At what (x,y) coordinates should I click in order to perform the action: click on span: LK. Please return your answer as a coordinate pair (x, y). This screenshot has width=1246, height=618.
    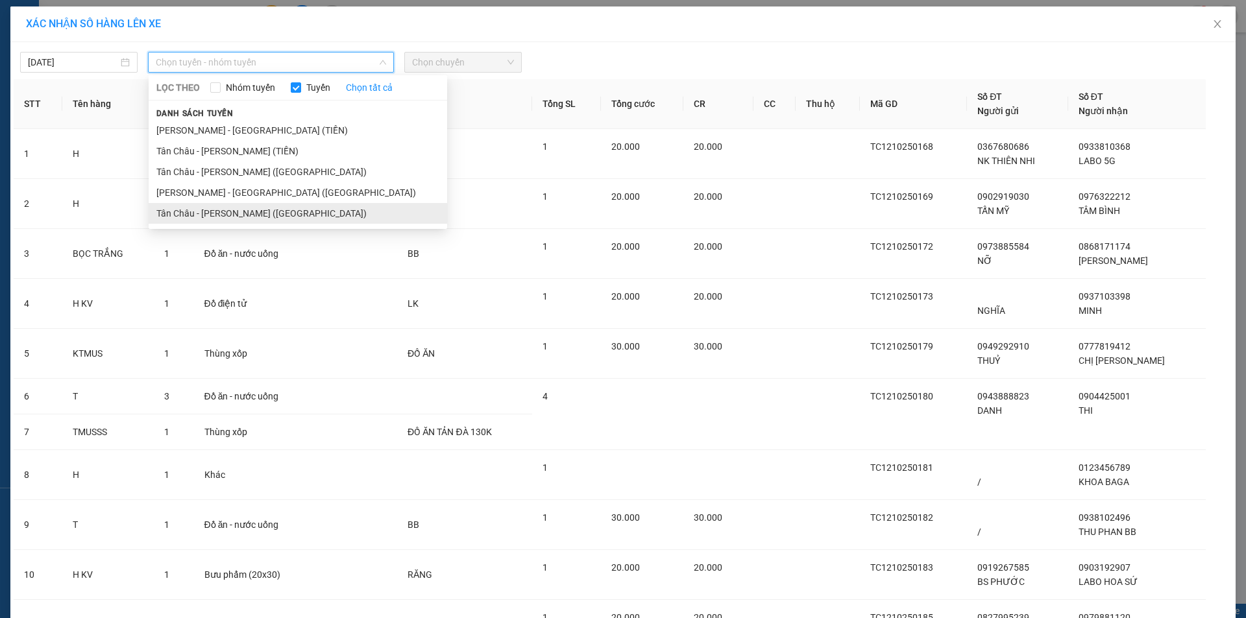
    Looking at the image, I should click on (413, 304).